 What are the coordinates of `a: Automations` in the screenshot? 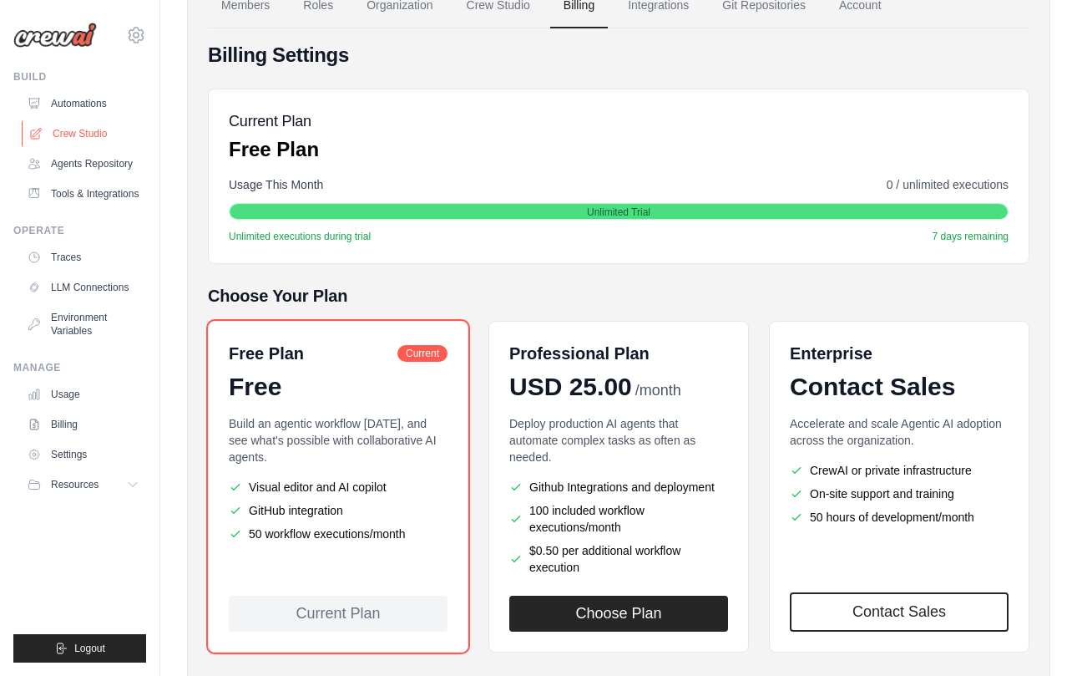 It's located at (83, 104).